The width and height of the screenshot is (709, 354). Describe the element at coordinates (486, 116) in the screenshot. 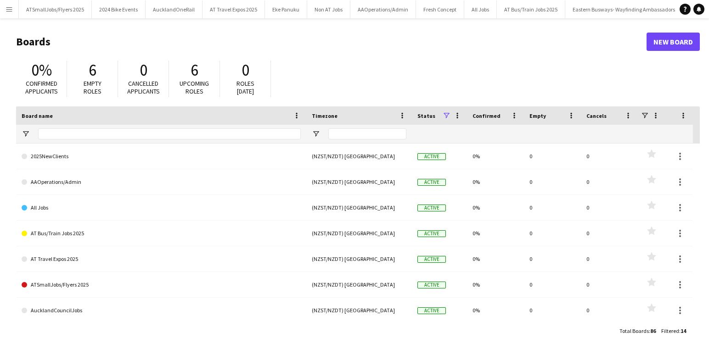

I see `span: Confirmed` at that location.